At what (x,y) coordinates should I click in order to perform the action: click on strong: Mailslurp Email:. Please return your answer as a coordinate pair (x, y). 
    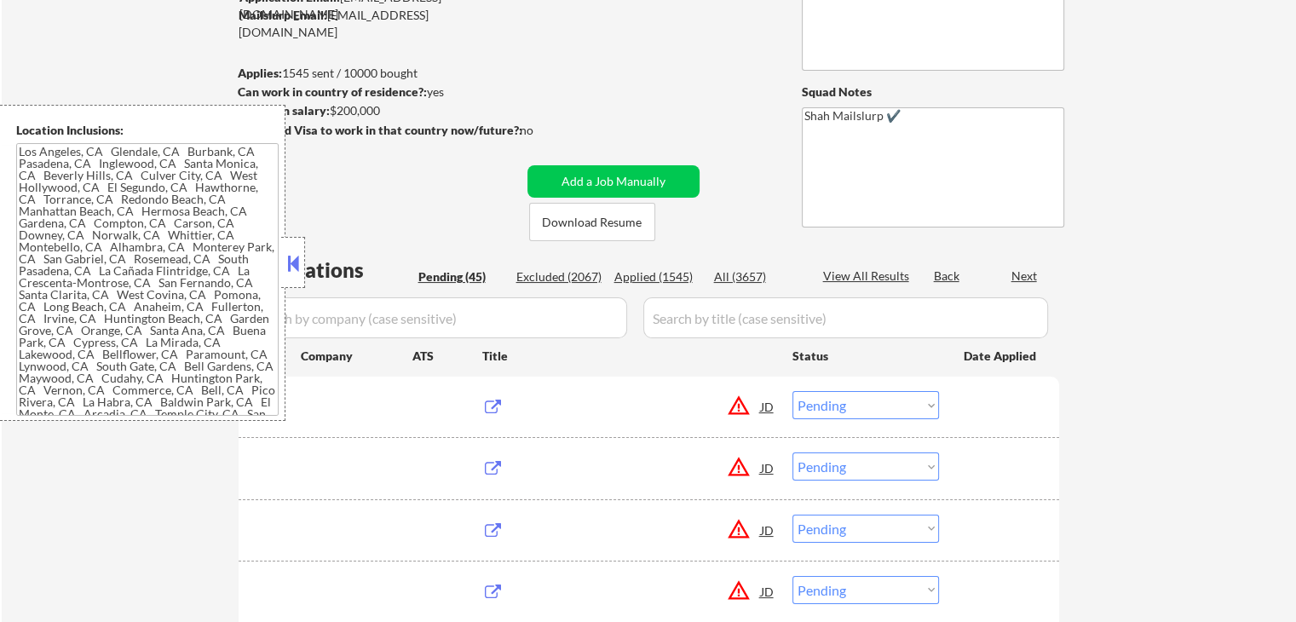
    Looking at the image, I should click on (283, 14).